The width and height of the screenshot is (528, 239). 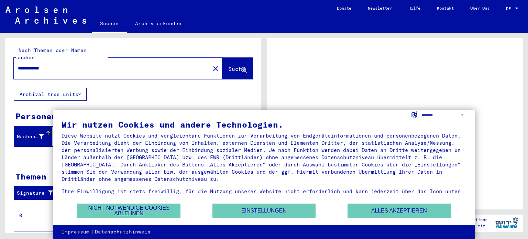 I want to click on button: Einstellungen, so click(x=264, y=210).